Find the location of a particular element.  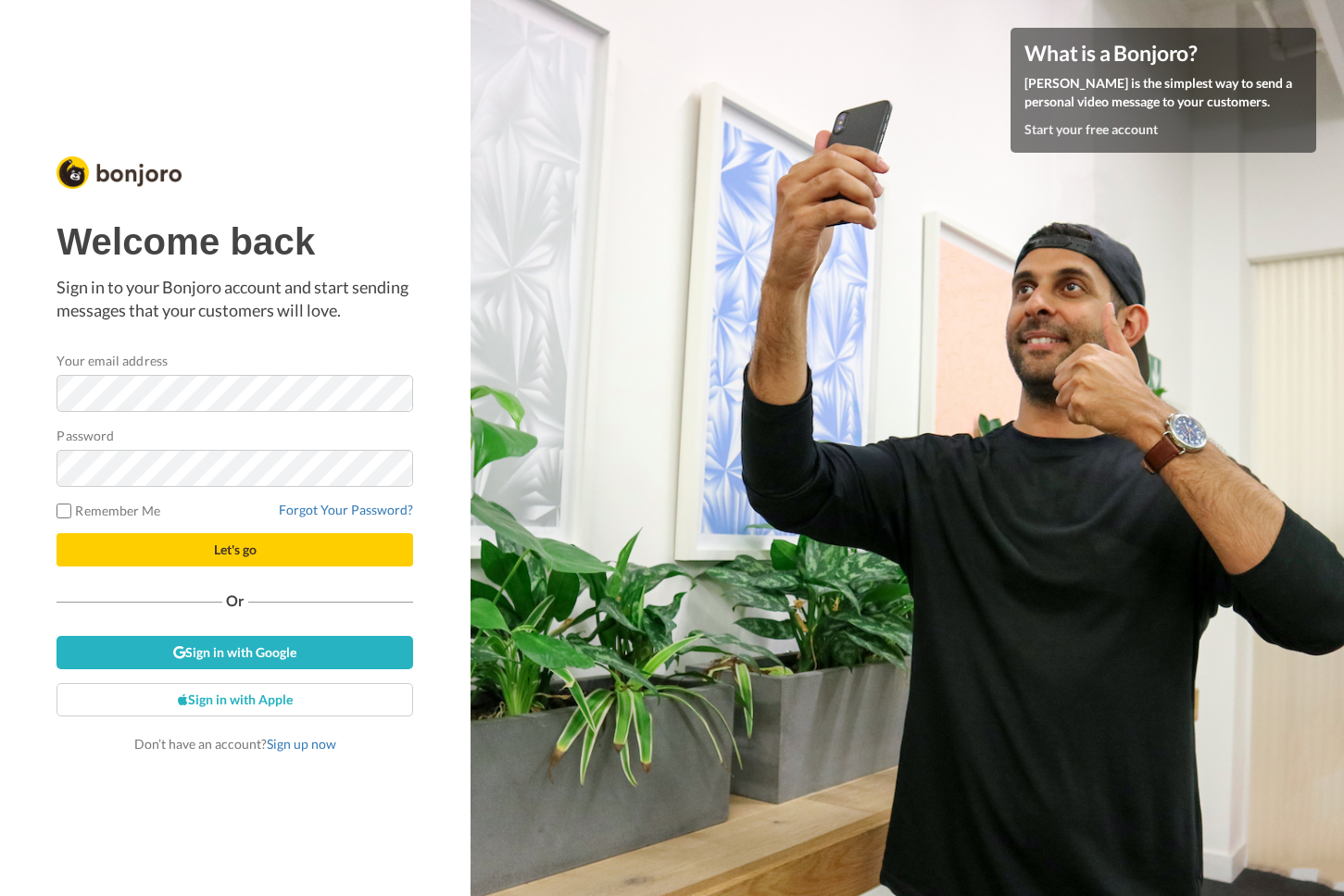

label: Remember Me is located at coordinates (108, 510).